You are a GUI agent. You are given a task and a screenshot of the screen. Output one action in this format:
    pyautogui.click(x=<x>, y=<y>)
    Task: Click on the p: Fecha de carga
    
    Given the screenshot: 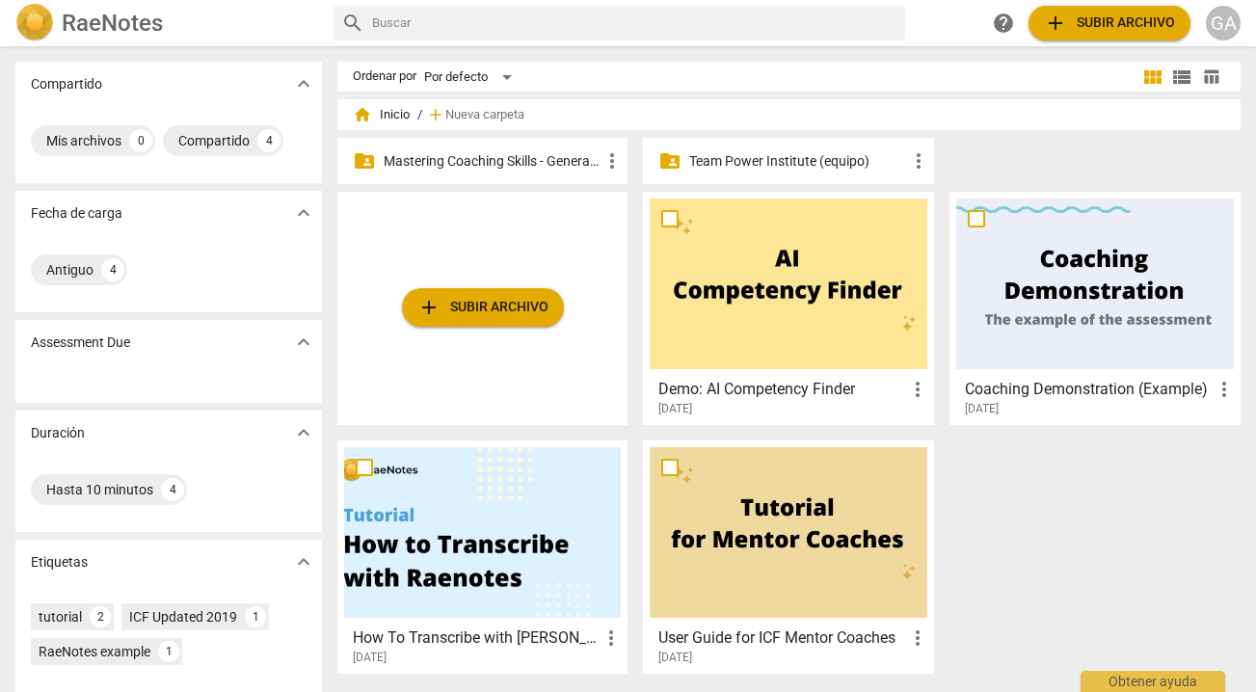 What is the action you would take?
    pyautogui.click(x=76, y=213)
    